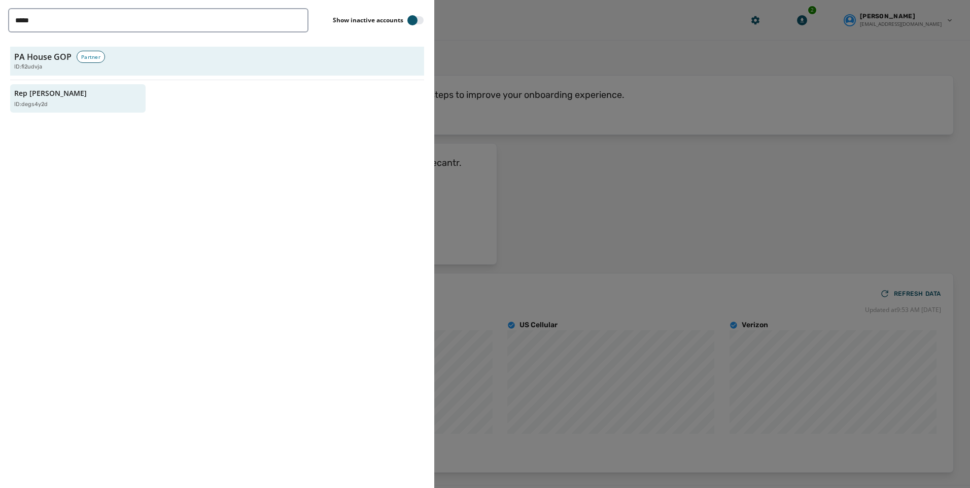  I want to click on label: Show inactive accounts, so click(368, 20).